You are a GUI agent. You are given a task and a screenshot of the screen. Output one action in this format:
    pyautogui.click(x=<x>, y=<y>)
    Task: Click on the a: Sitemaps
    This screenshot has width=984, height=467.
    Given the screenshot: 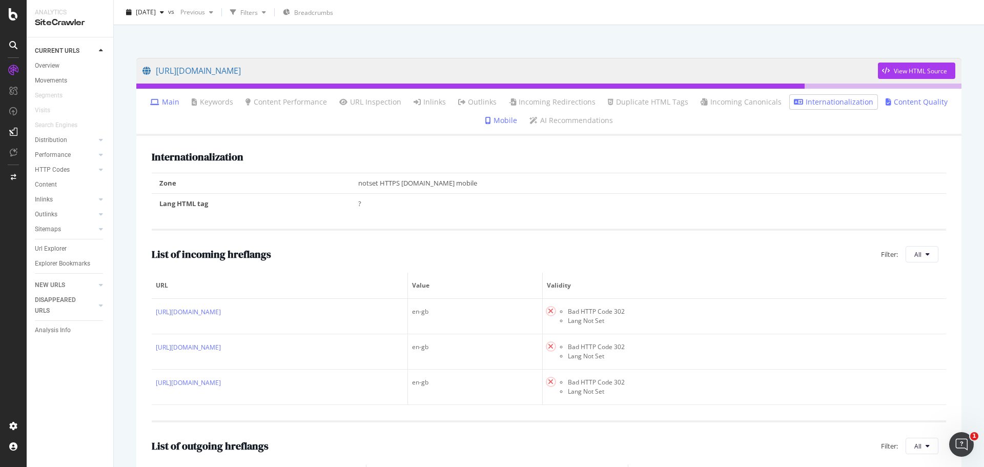 What is the action you would take?
    pyautogui.click(x=65, y=229)
    